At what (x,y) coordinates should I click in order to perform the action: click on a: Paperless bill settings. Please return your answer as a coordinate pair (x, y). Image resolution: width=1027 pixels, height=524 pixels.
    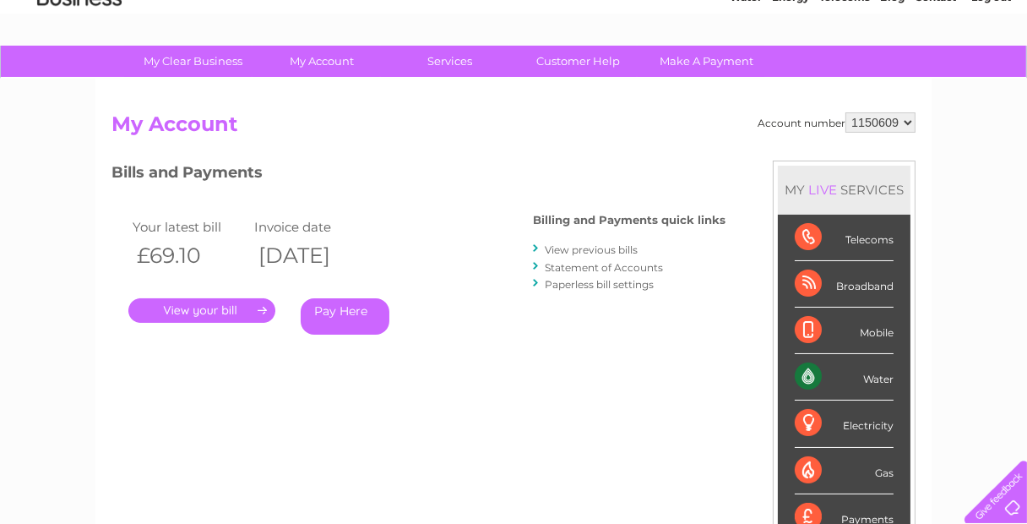
    Looking at the image, I should click on (599, 284).